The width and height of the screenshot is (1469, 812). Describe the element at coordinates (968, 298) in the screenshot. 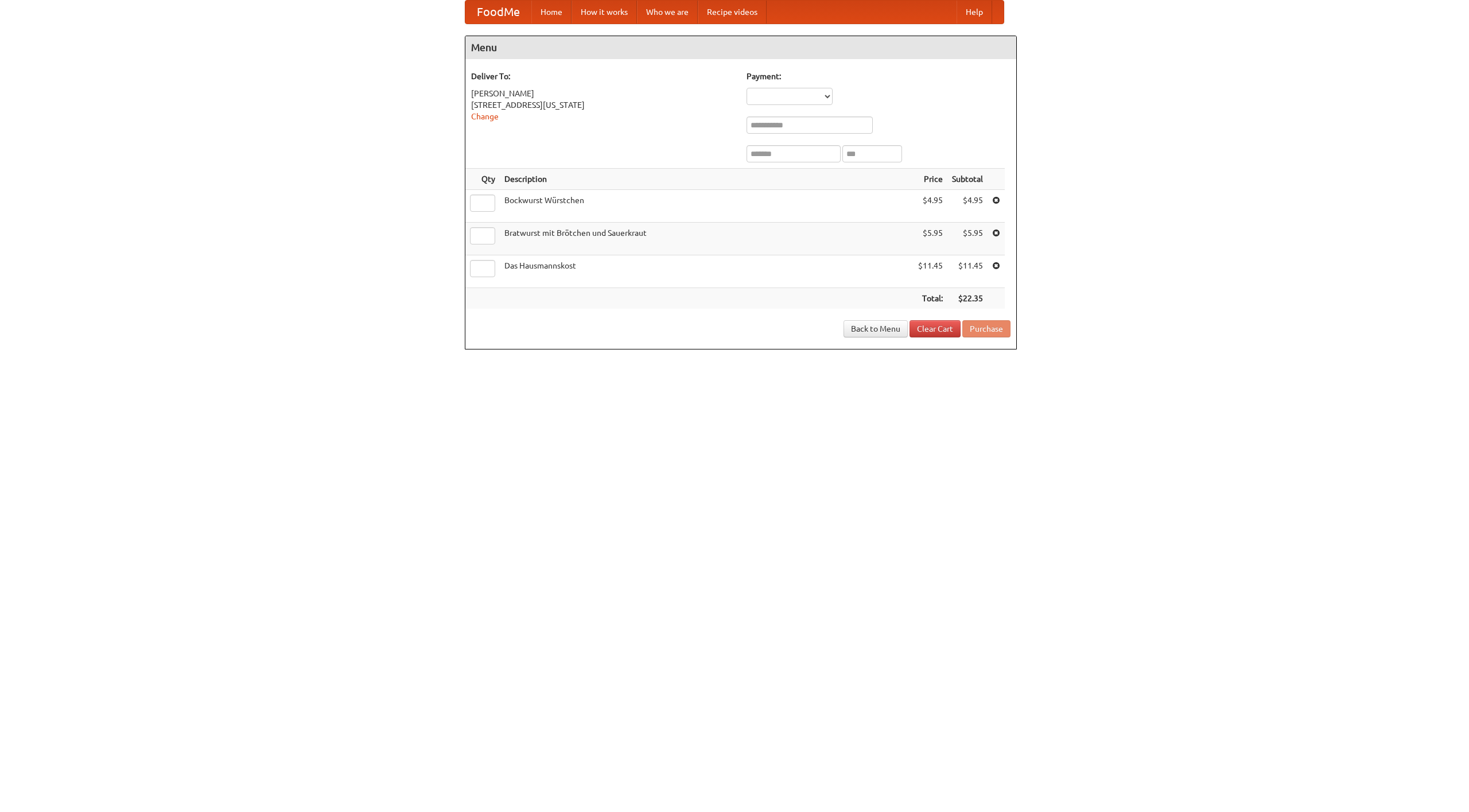

I see `th: $22.35` at that location.